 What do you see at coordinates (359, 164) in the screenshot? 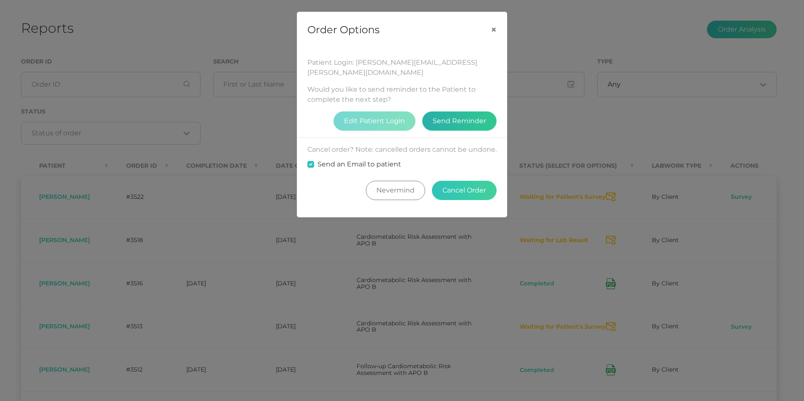
I see `label: Send an Email to patient` at bounding box center [359, 164].